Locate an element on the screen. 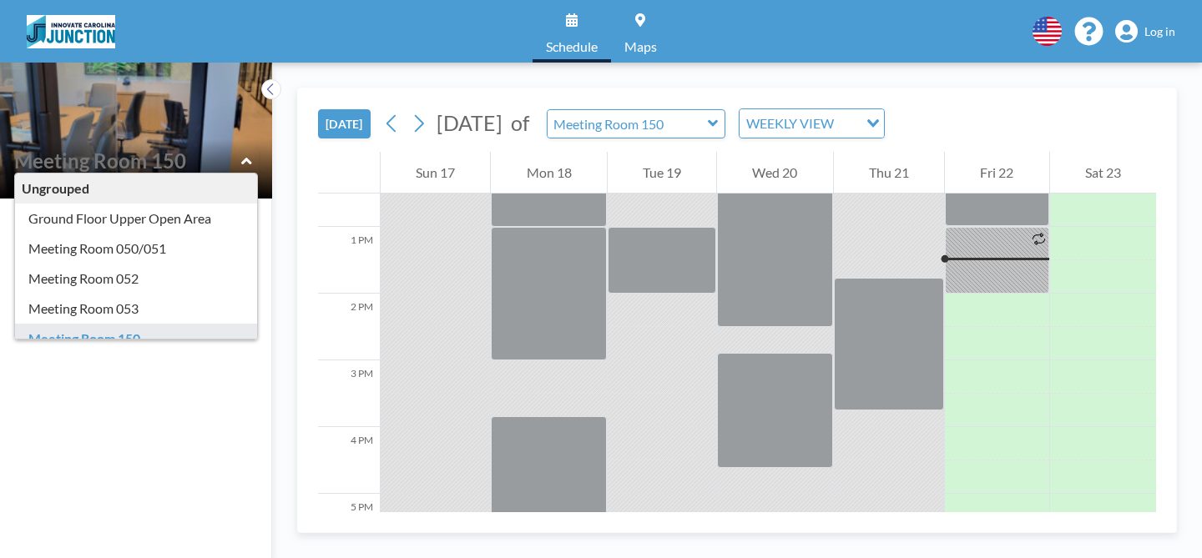  div: Tue 19 is located at coordinates (662, 173).